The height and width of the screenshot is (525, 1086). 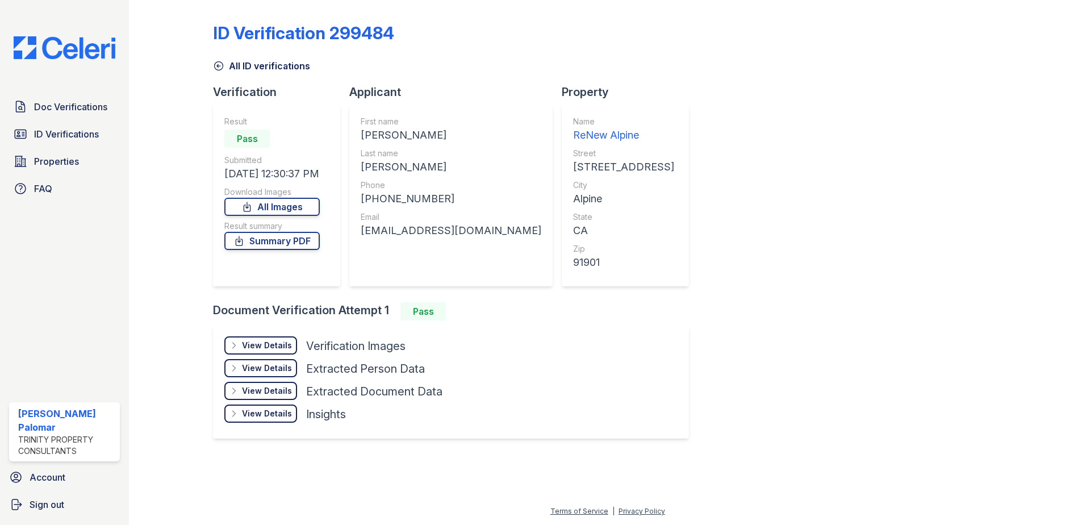 I want to click on a: Summary PDF, so click(x=272, y=241).